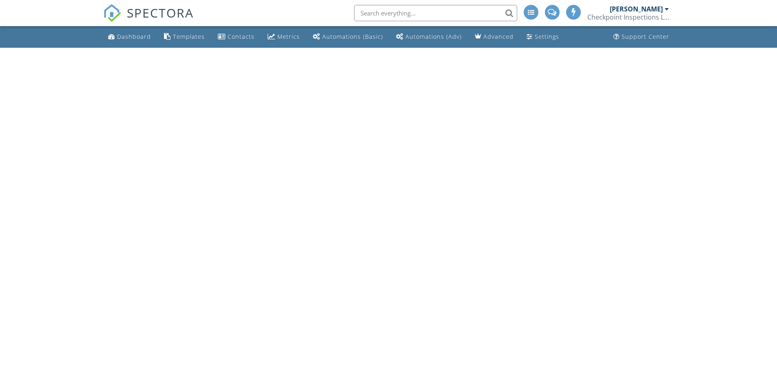  Describe the element at coordinates (288, 36) in the screenshot. I see `div: Metrics` at that location.